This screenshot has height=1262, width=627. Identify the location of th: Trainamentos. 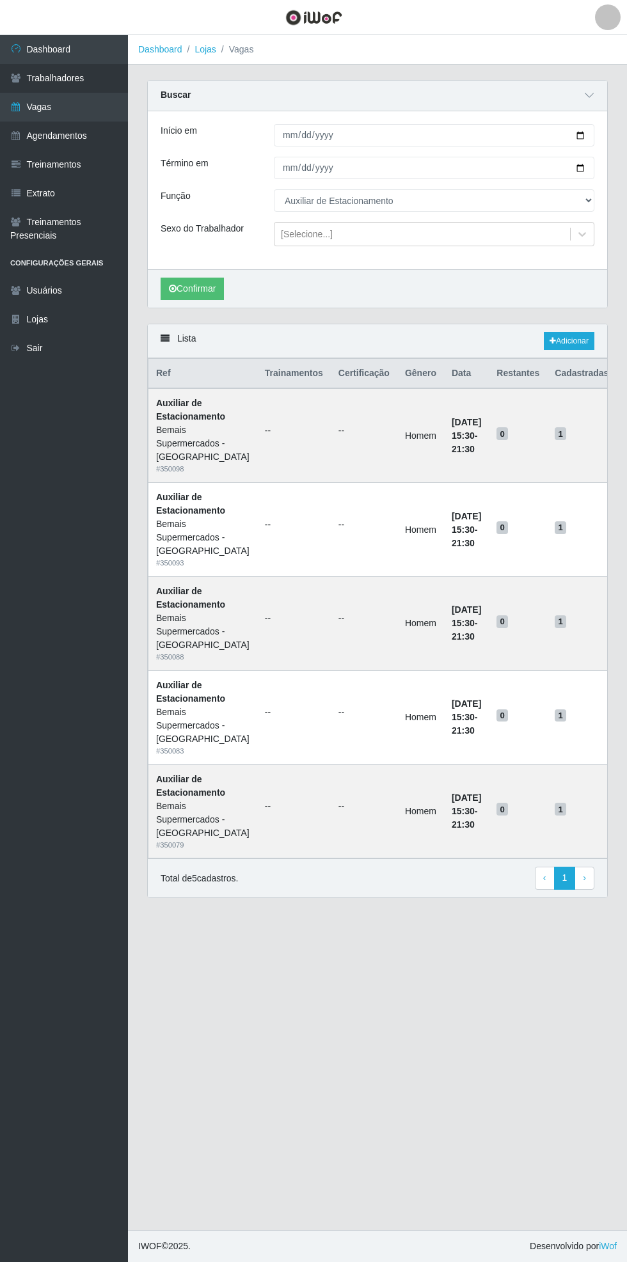
(294, 373).